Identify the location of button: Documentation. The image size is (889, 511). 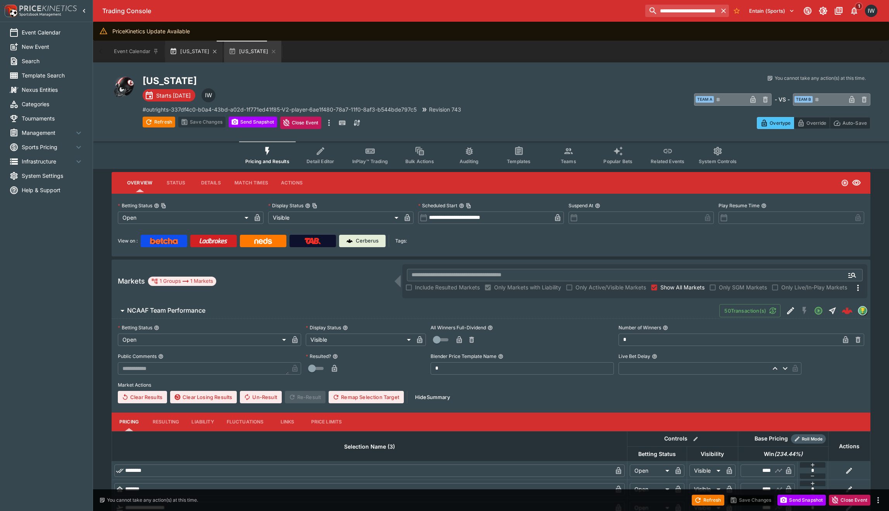
(839, 11).